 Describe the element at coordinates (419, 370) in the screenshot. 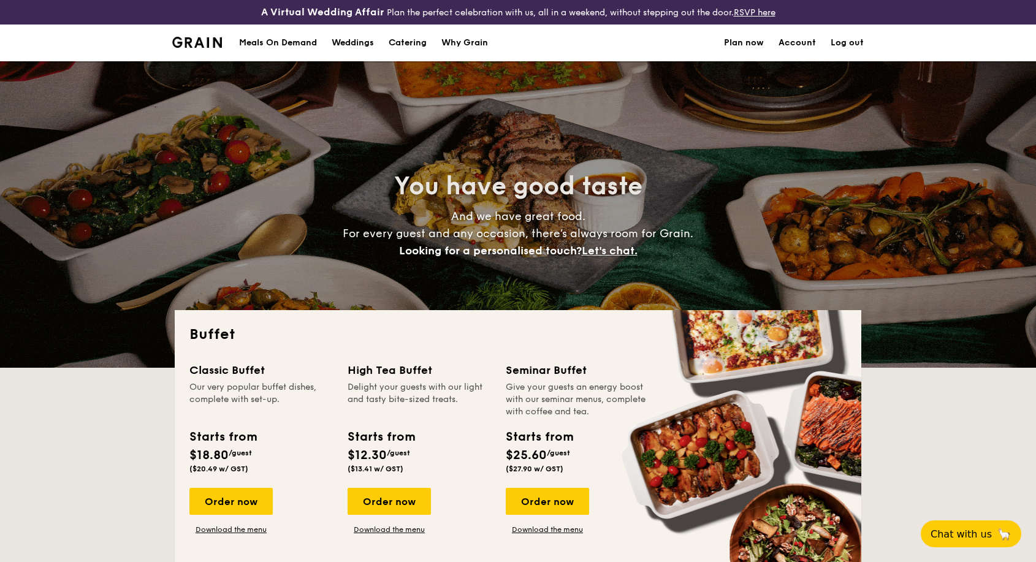

I see `div: High Tea Buffet` at that location.